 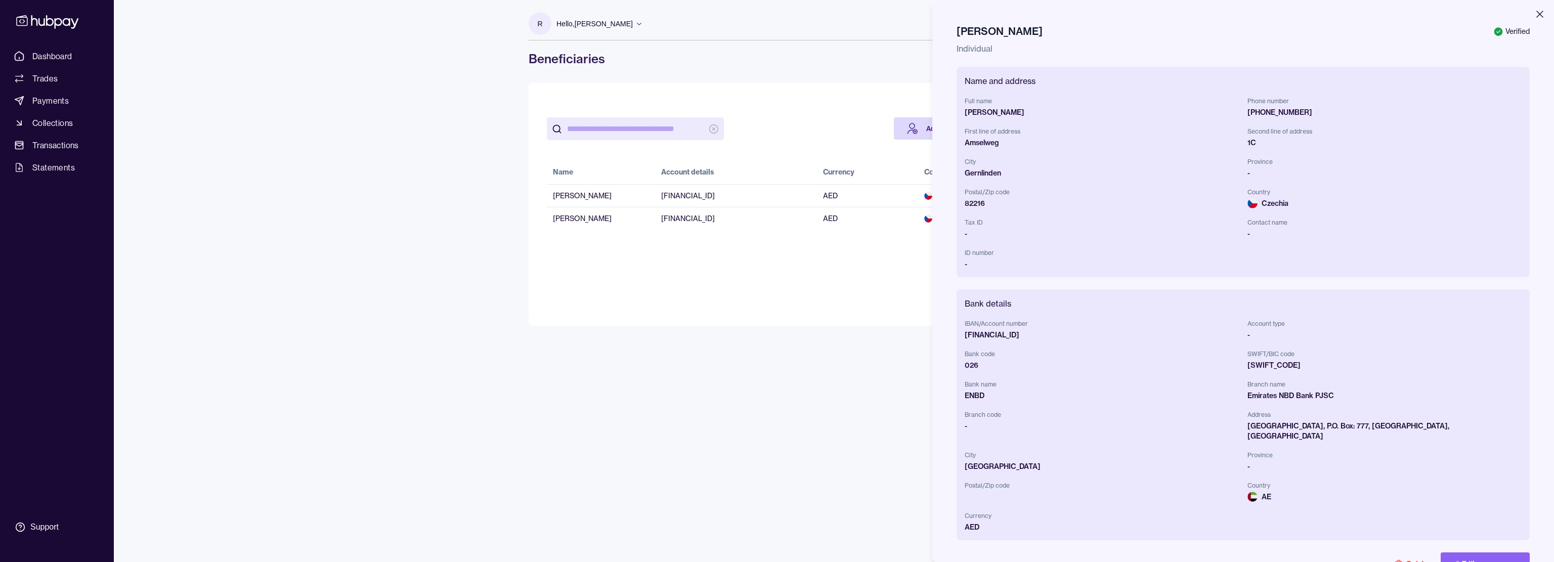 I want to click on span: Branch code, so click(x=1102, y=415).